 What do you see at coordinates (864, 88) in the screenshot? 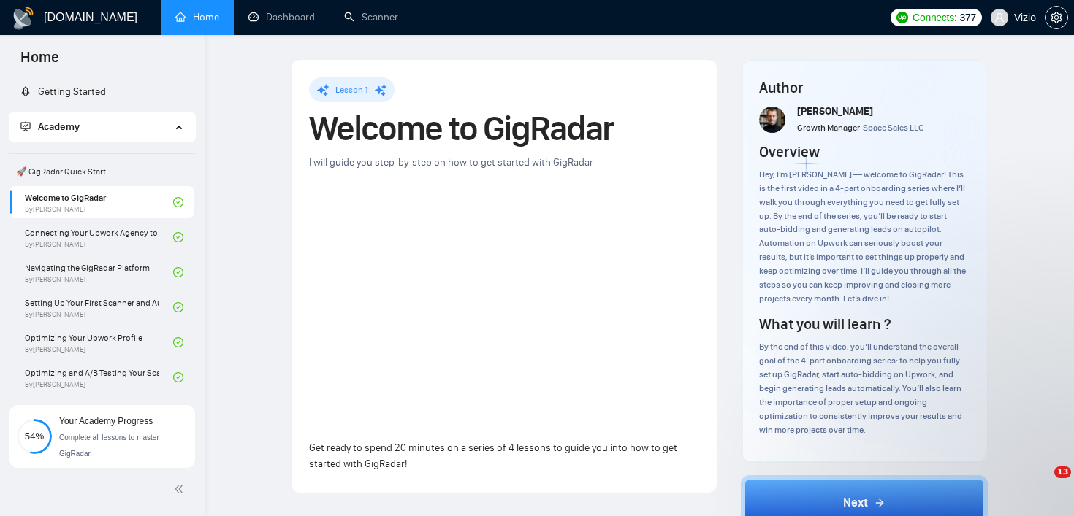
I see `h4: Author` at bounding box center [864, 88].